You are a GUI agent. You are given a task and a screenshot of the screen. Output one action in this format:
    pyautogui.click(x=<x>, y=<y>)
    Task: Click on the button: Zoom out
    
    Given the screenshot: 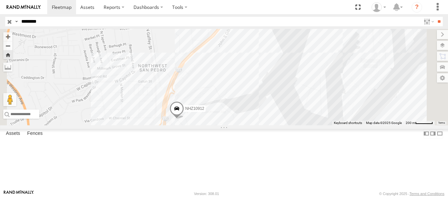 What is the action you would take?
    pyautogui.click(x=8, y=46)
    